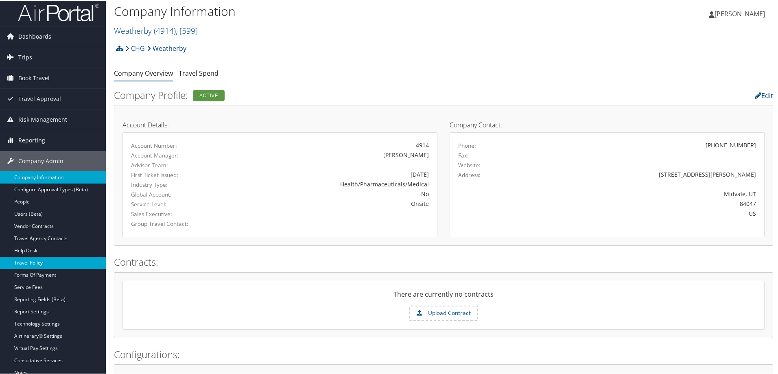 Image resolution: width=778 pixels, height=374 pixels. Describe the element at coordinates (444, 313) in the screenshot. I see `label: Upload Contract` at that location.